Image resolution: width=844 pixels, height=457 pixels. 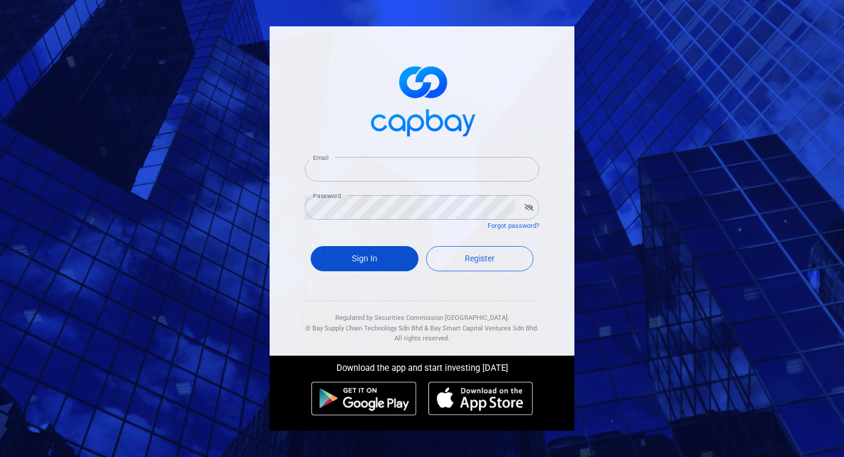 What do you see at coordinates (364, 328) in the screenshot?
I see `span: © Bay Supply Chain Technology Sdn Bhd` at bounding box center [364, 328].